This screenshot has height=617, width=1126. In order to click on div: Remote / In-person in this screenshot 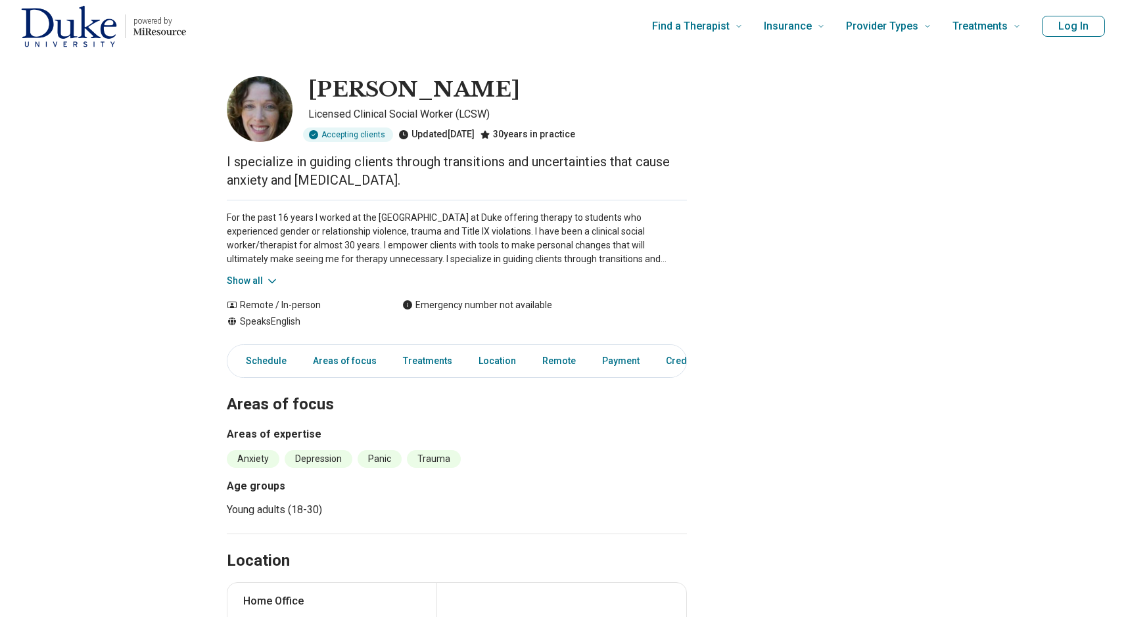, I will do `click(301, 305)`.